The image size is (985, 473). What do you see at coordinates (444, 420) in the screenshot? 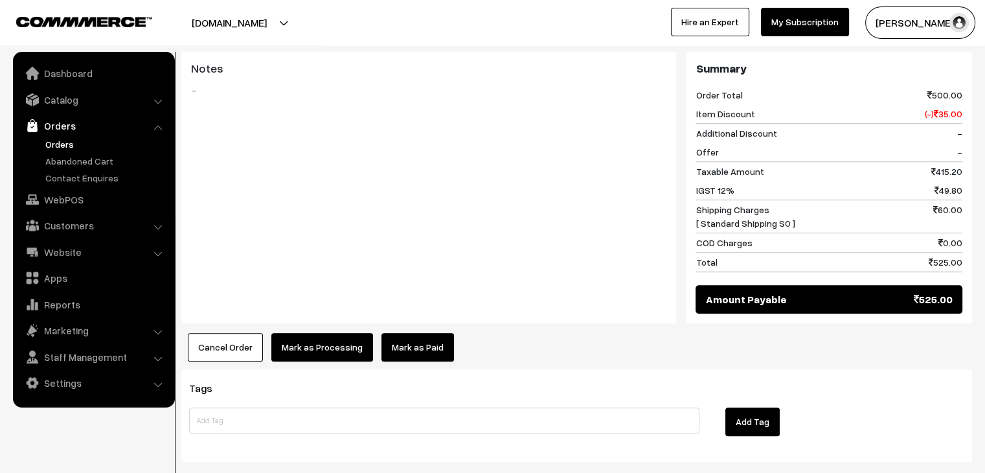
I see `input: Add Tag` at bounding box center [444, 420].